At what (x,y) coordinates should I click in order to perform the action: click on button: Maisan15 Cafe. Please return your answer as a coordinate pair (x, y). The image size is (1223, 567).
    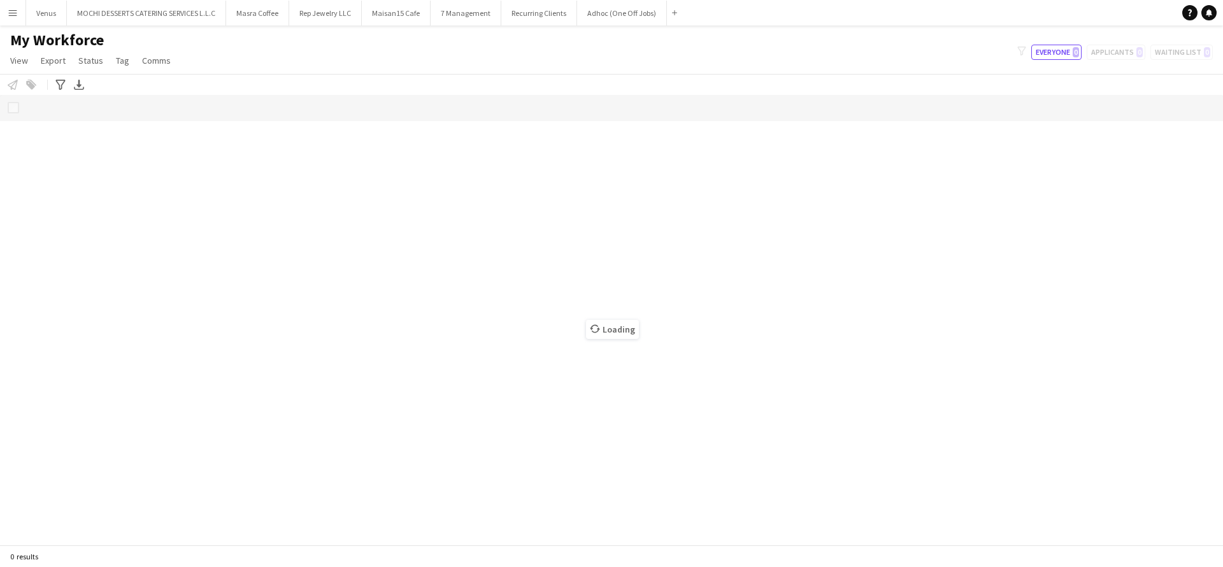
    Looking at the image, I should click on (396, 13).